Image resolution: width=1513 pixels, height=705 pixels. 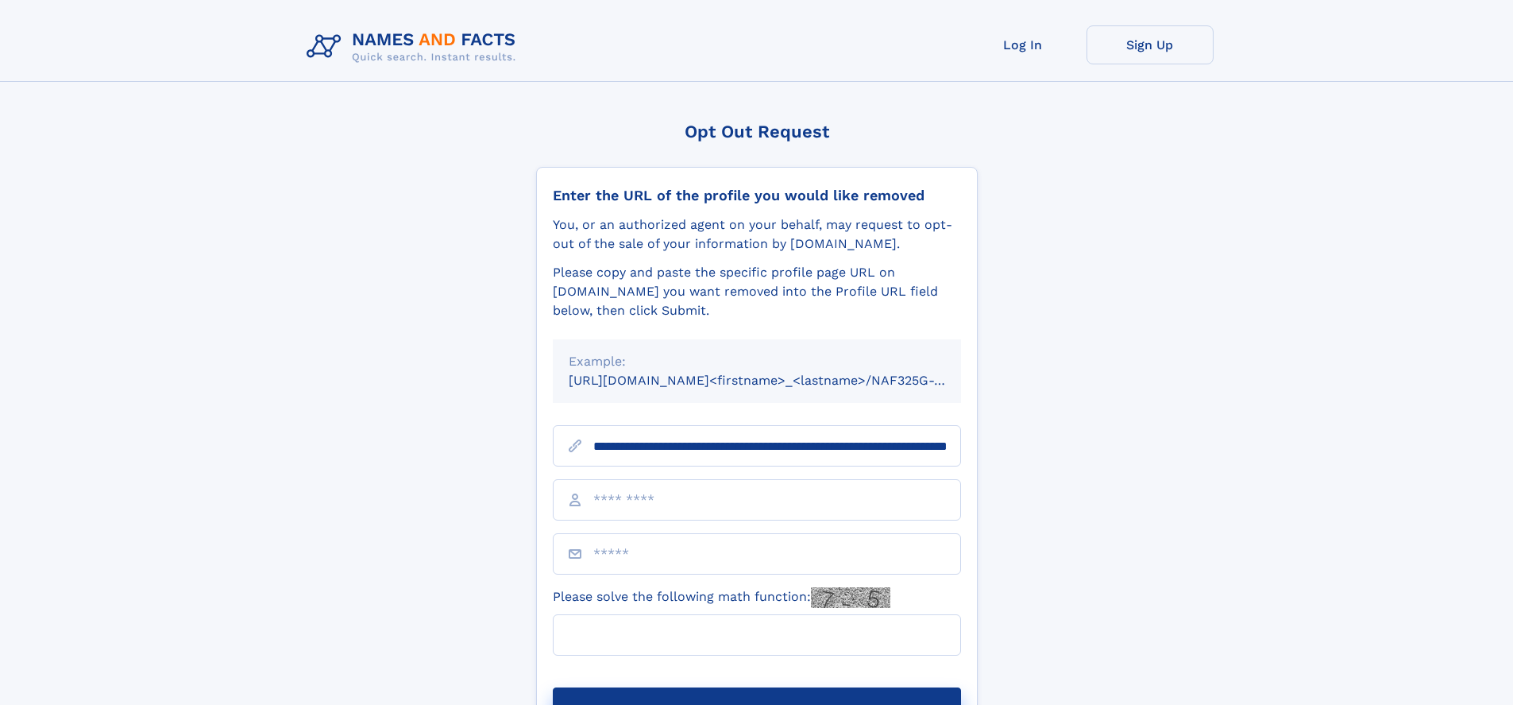 What do you see at coordinates (1023, 44) in the screenshot?
I see `a: Log In` at bounding box center [1023, 44].